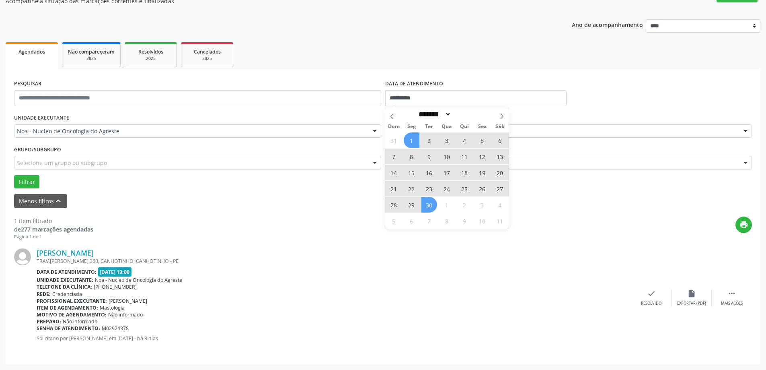 This screenshot has height=370, width=766. Describe the element at coordinates (411, 172) in the screenshot. I see `span: Setembro 15, 2025` at that location.